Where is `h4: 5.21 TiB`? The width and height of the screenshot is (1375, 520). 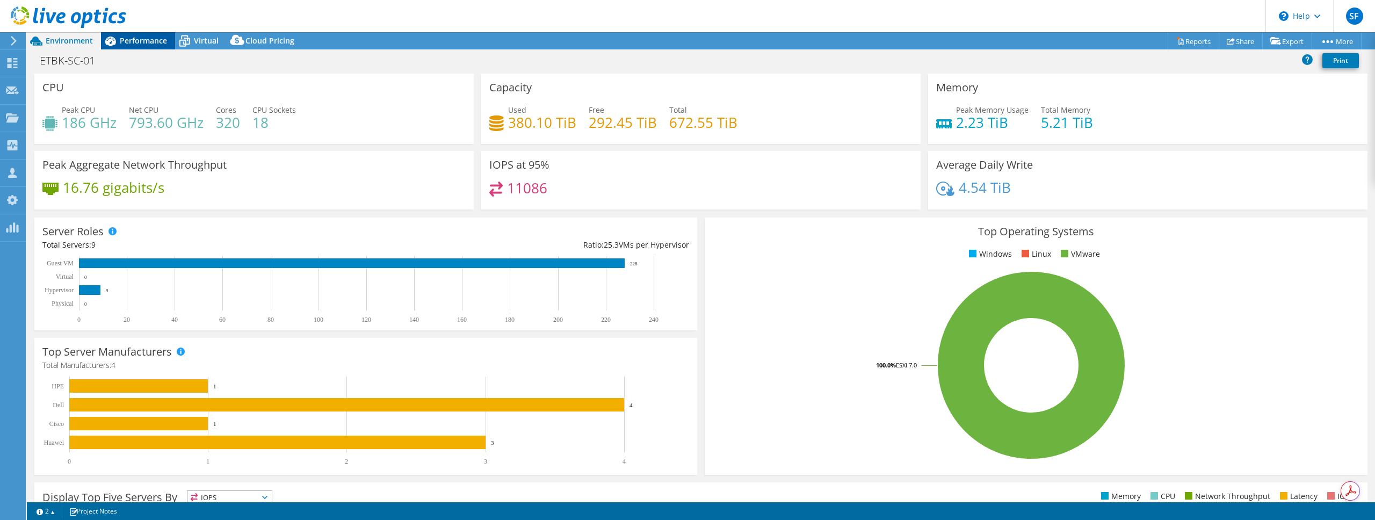 h4: 5.21 TiB is located at coordinates (1067, 123).